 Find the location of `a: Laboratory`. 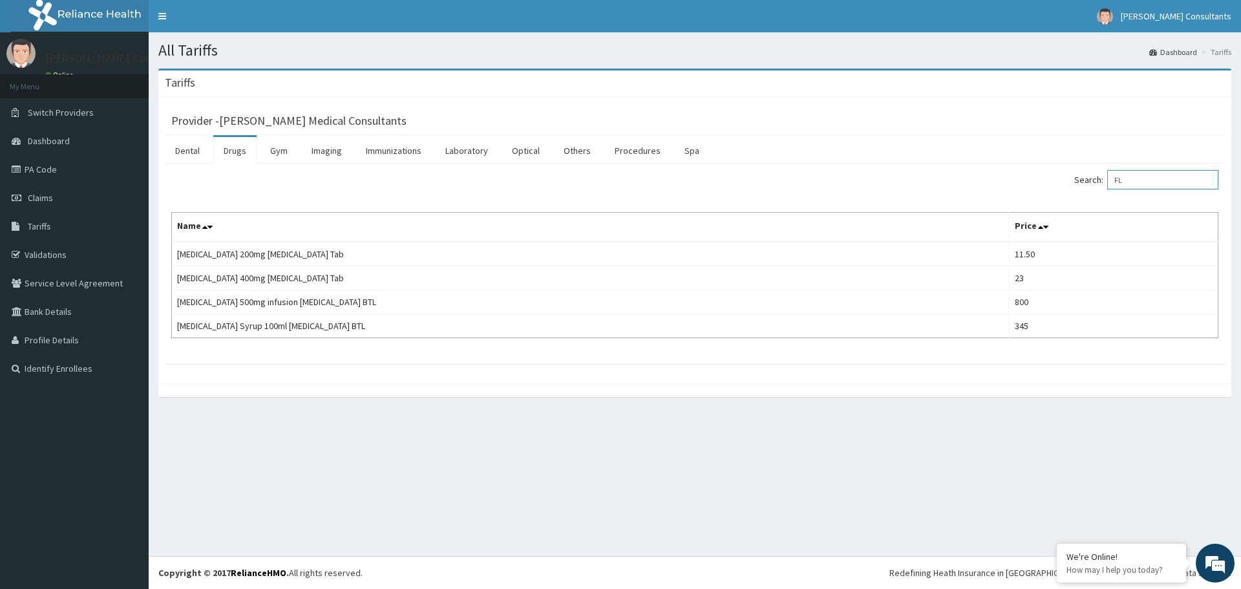

a: Laboratory is located at coordinates (467, 151).